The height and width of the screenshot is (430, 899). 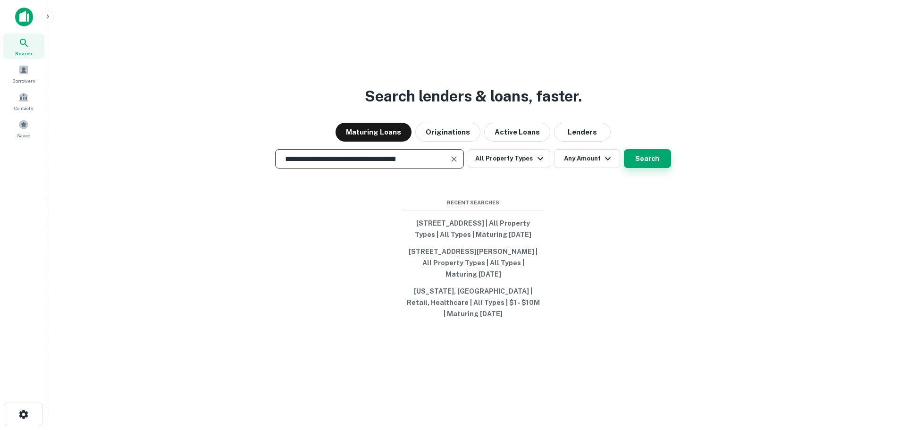 What do you see at coordinates (24, 101) in the screenshot?
I see `div: Contacts` at bounding box center [24, 101].